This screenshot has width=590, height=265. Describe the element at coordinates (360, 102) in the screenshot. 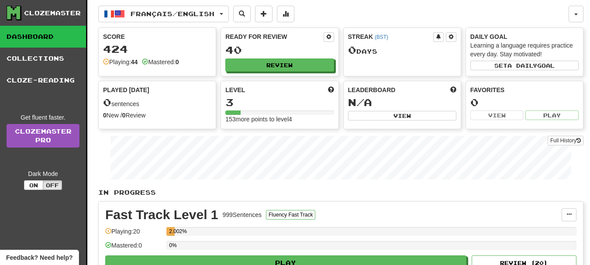

I see `span: N/A` at that location.